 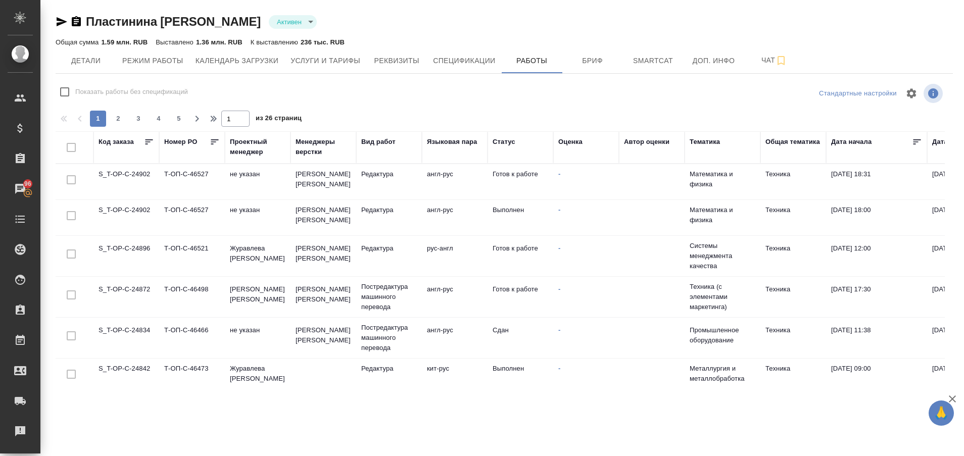 I want to click on span: 5, so click(x=179, y=119).